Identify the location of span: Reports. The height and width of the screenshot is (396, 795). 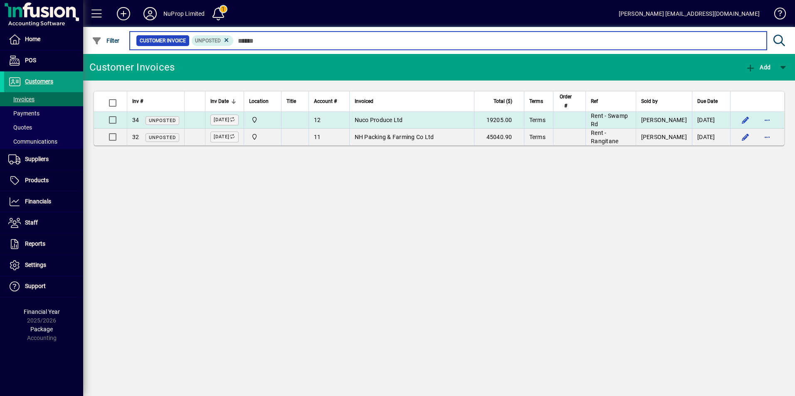
(35, 244).